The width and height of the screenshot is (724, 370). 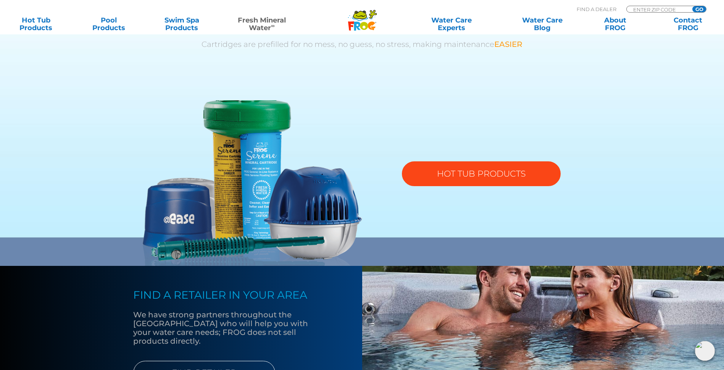 What do you see at coordinates (687, 24) in the screenshot?
I see `a: ContactFROG` at bounding box center [687, 24].